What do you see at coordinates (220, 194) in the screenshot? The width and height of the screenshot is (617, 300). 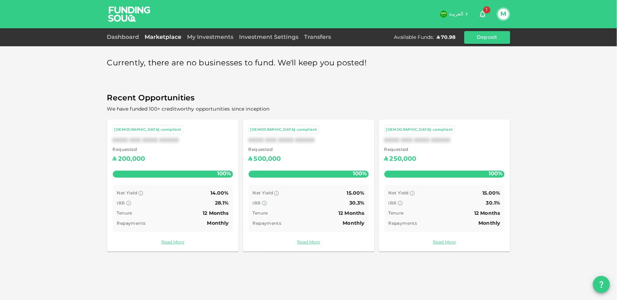 I see `span: 14.00%` at bounding box center [220, 194].